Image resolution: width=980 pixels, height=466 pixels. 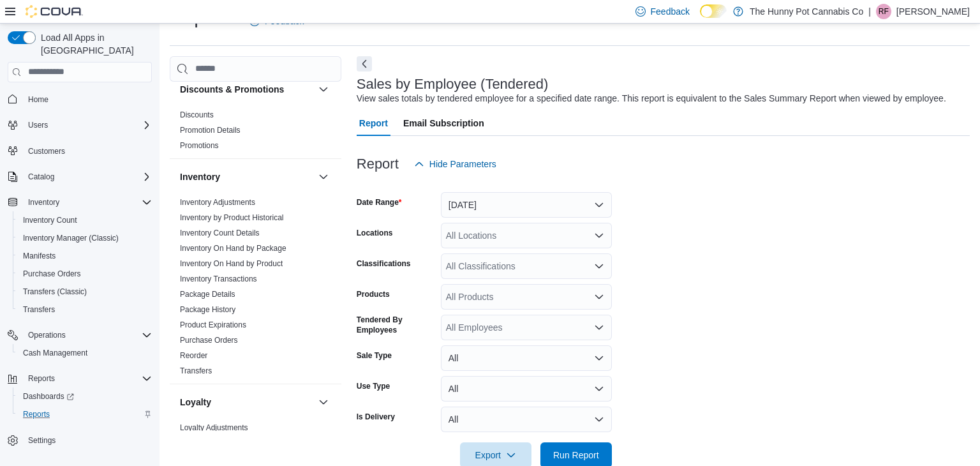 I want to click on img: Cova, so click(x=54, y=11).